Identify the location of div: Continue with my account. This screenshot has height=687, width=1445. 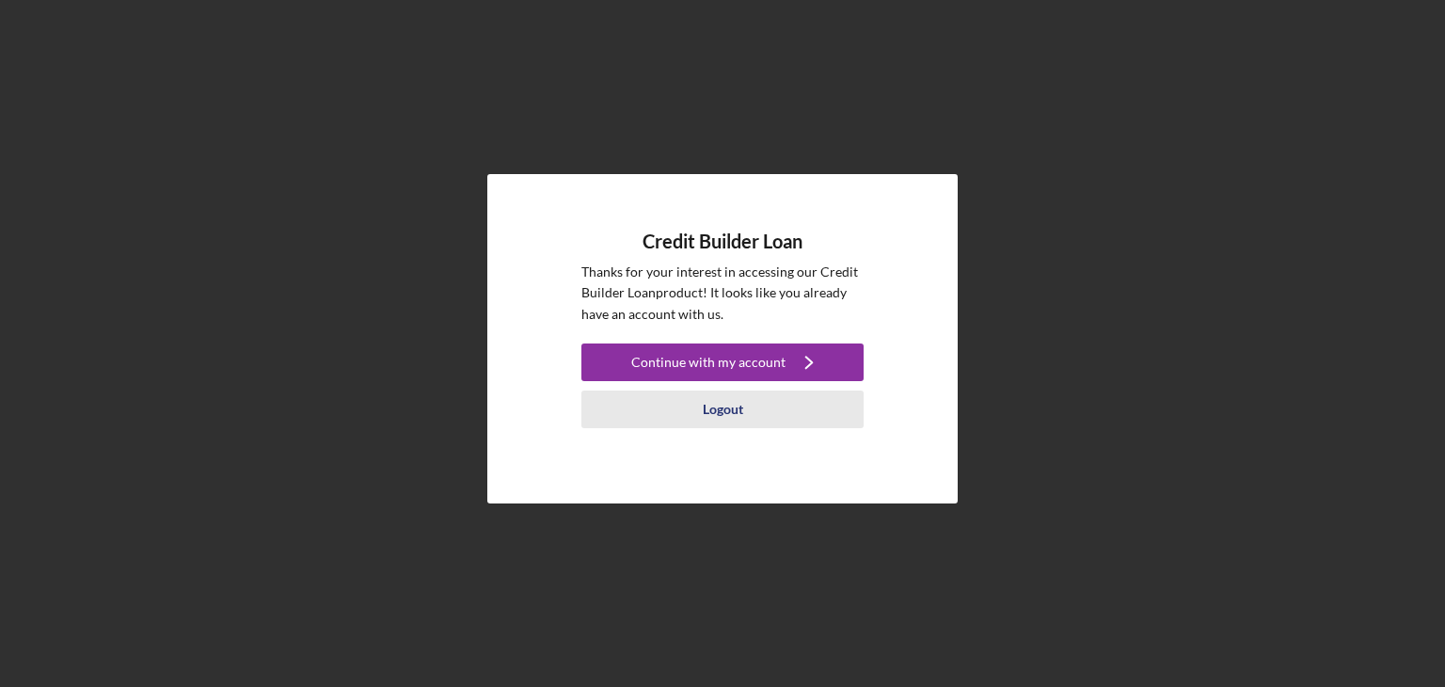
(709, 362).